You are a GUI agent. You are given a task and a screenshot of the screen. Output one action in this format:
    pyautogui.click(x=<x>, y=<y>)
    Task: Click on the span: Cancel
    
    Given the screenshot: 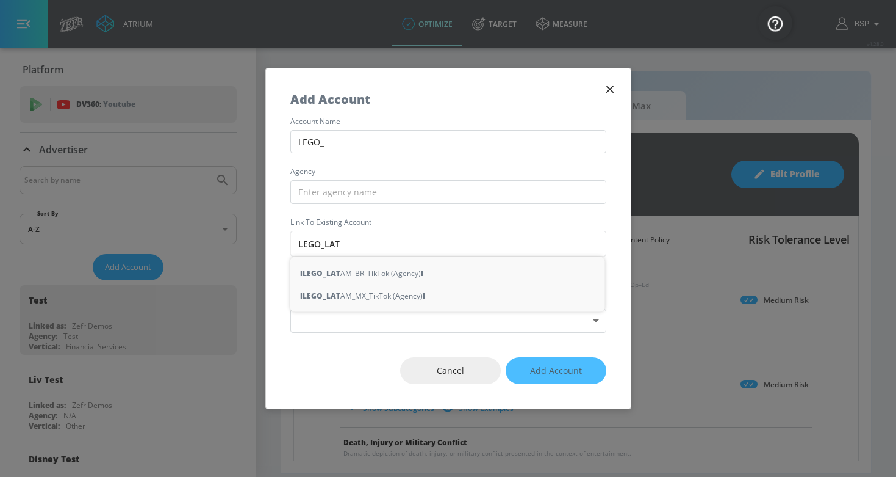 What is the action you would take?
    pyautogui.click(x=450, y=370)
    